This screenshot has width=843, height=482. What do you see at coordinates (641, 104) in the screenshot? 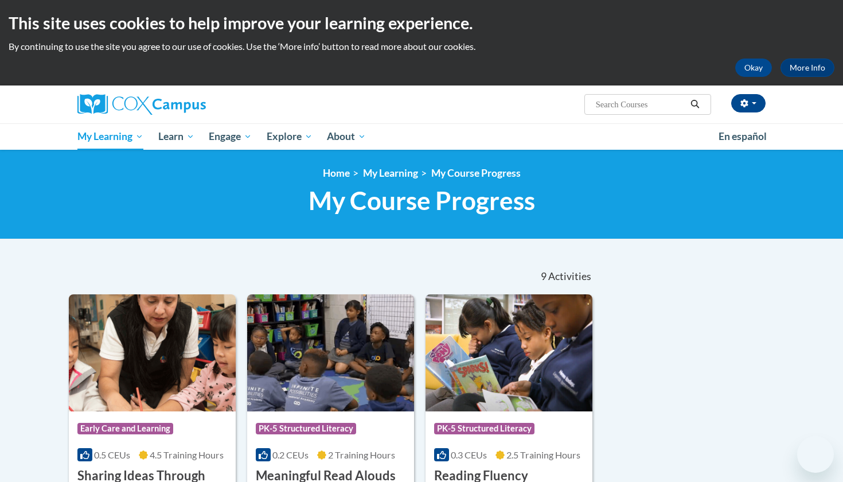
I see `input: Search Courses` at bounding box center [641, 104].